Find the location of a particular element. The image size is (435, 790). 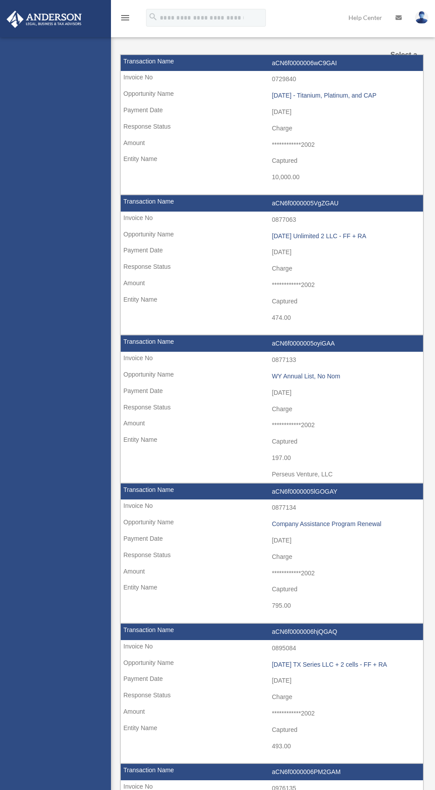

td: aCN6f0000006hjQGAQ is located at coordinates (271, 632).